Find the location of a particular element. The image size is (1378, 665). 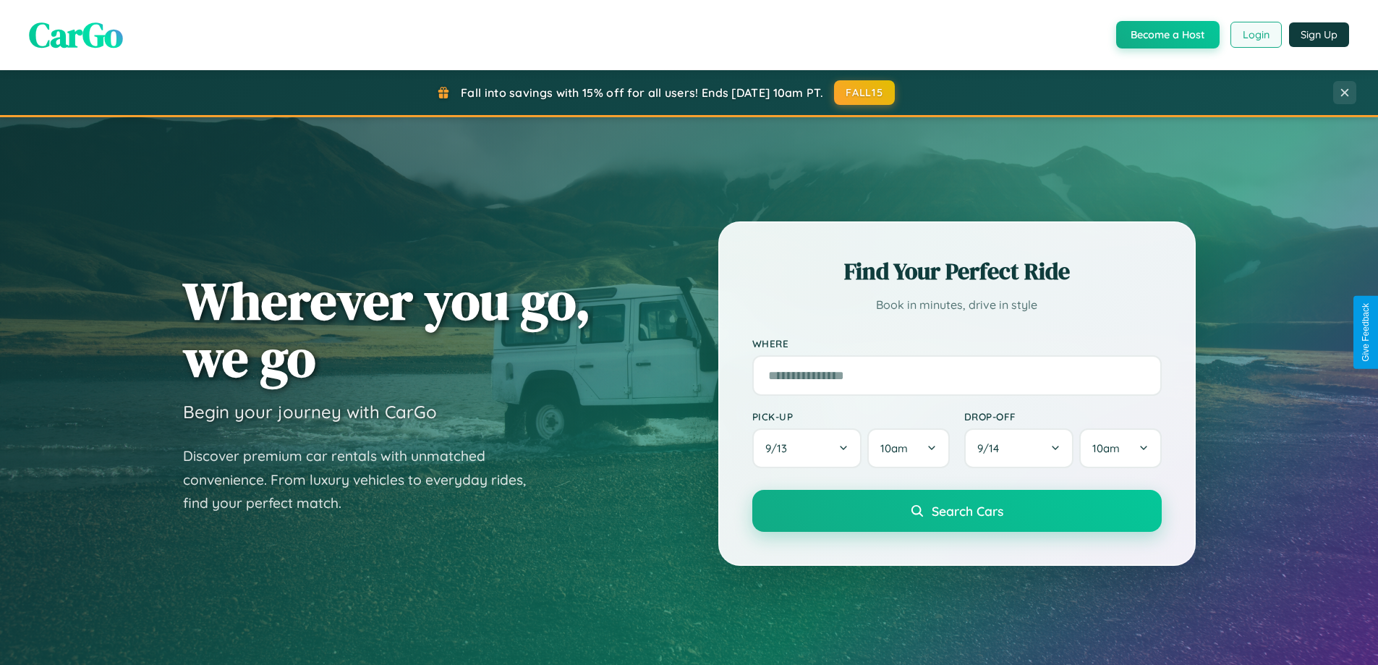

button: FALL15 is located at coordinates (864, 93).